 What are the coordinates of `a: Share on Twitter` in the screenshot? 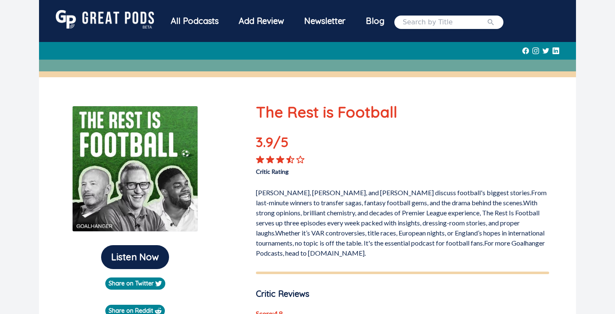 It's located at (135, 283).